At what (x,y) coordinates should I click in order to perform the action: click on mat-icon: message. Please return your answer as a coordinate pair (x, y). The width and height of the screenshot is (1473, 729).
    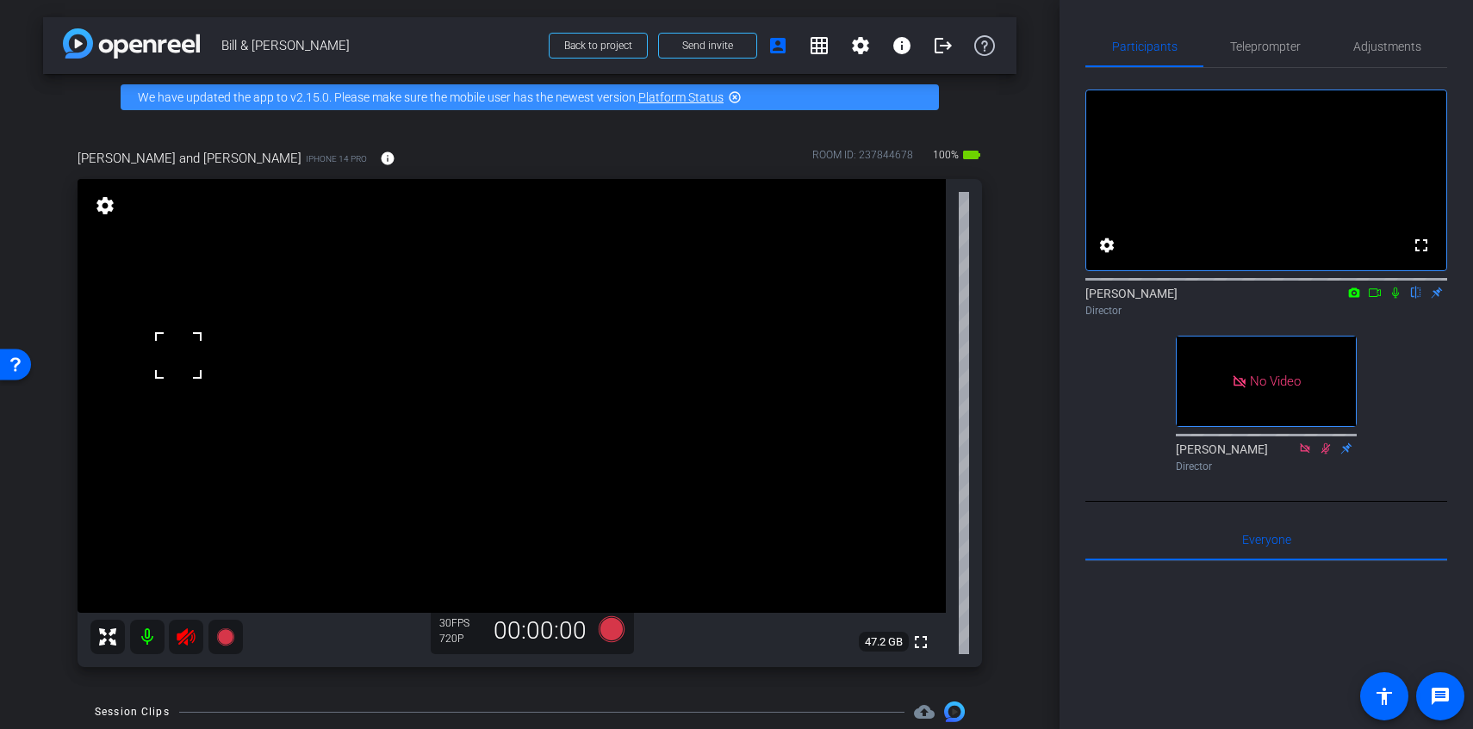
    Looking at the image, I should click on (1440, 697).